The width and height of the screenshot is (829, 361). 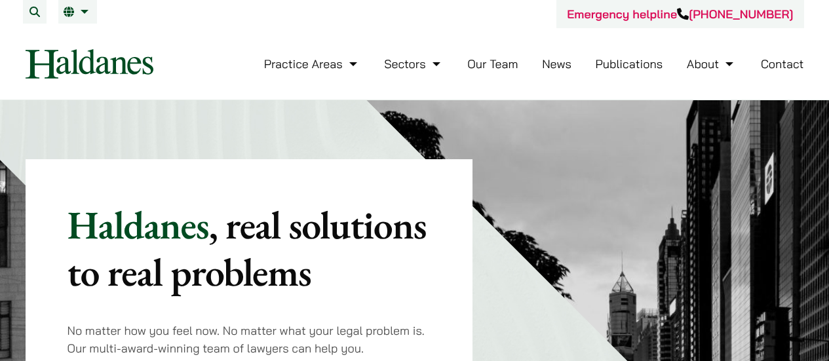 I want to click on p: No matter how you feel now. No matter what your legal problem is. Our multi-award-winning team of..., so click(x=249, y=340).